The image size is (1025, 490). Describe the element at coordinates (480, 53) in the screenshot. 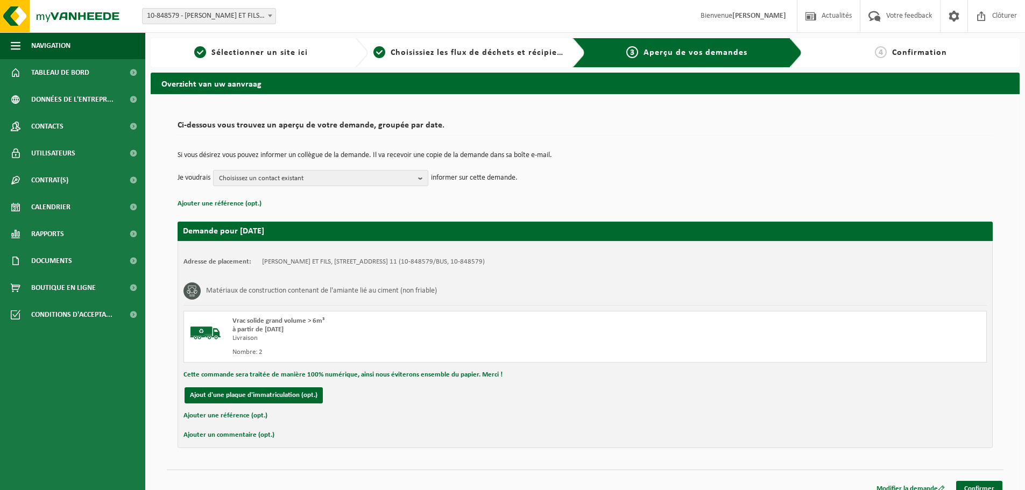

I see `span: Choisissiez les flux de déchets et récipients` at that location.